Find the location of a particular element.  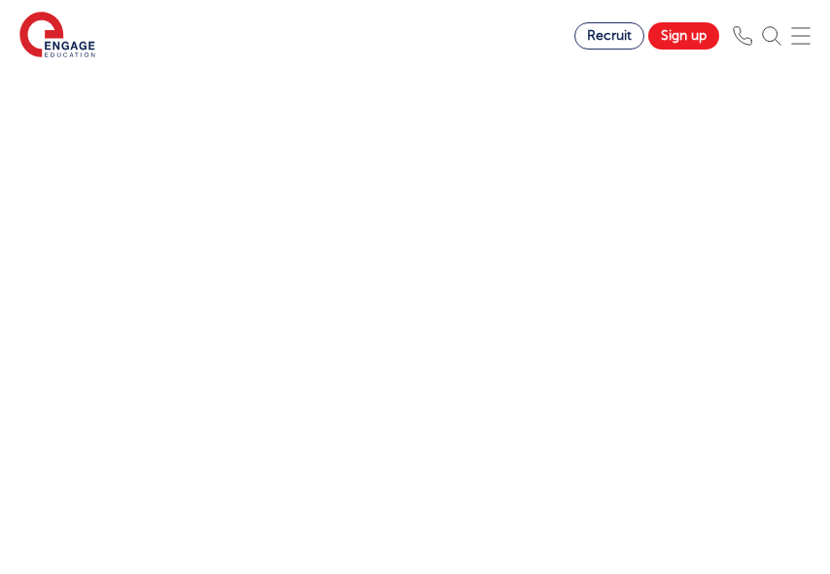

img: Search is located at coordinates (771, 36).